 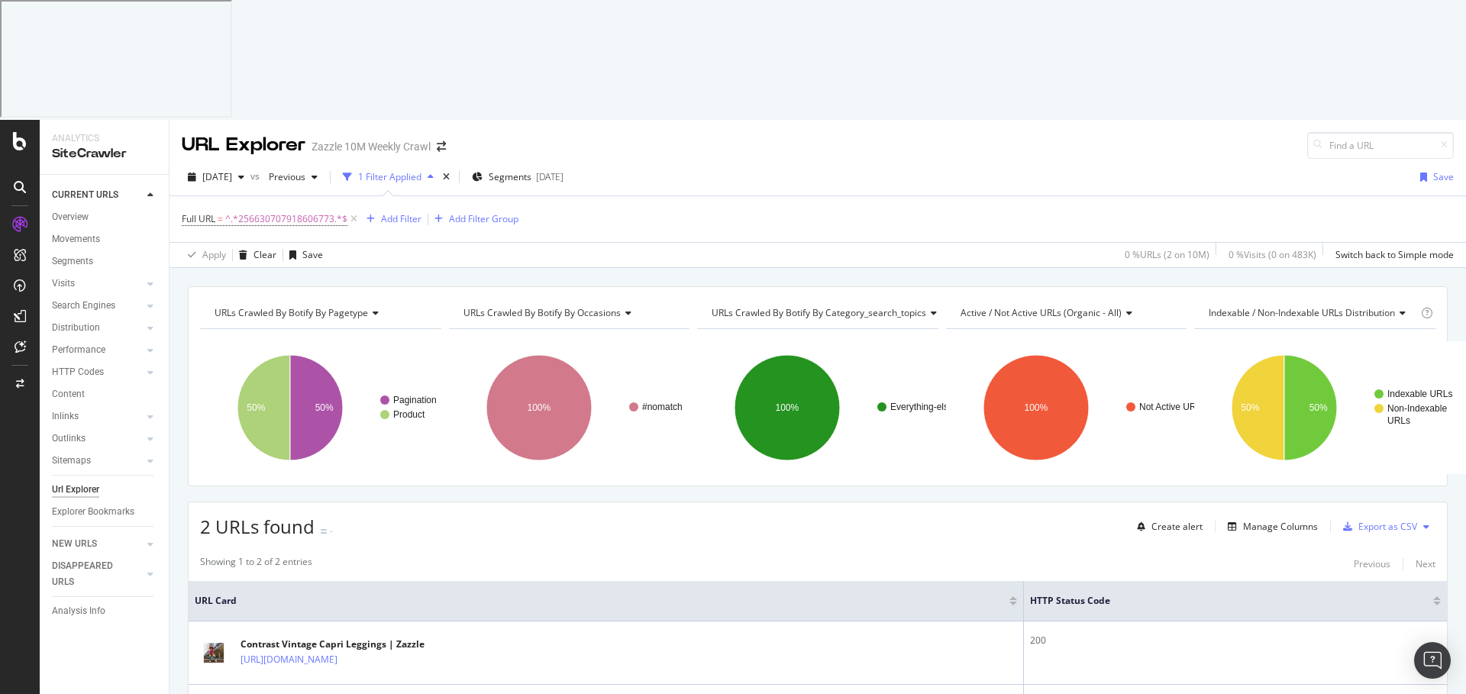 What do you see at coordinates (1166, 527) in the screenshot?
I see `button: Create alert` at bounding box center [1166, 527].